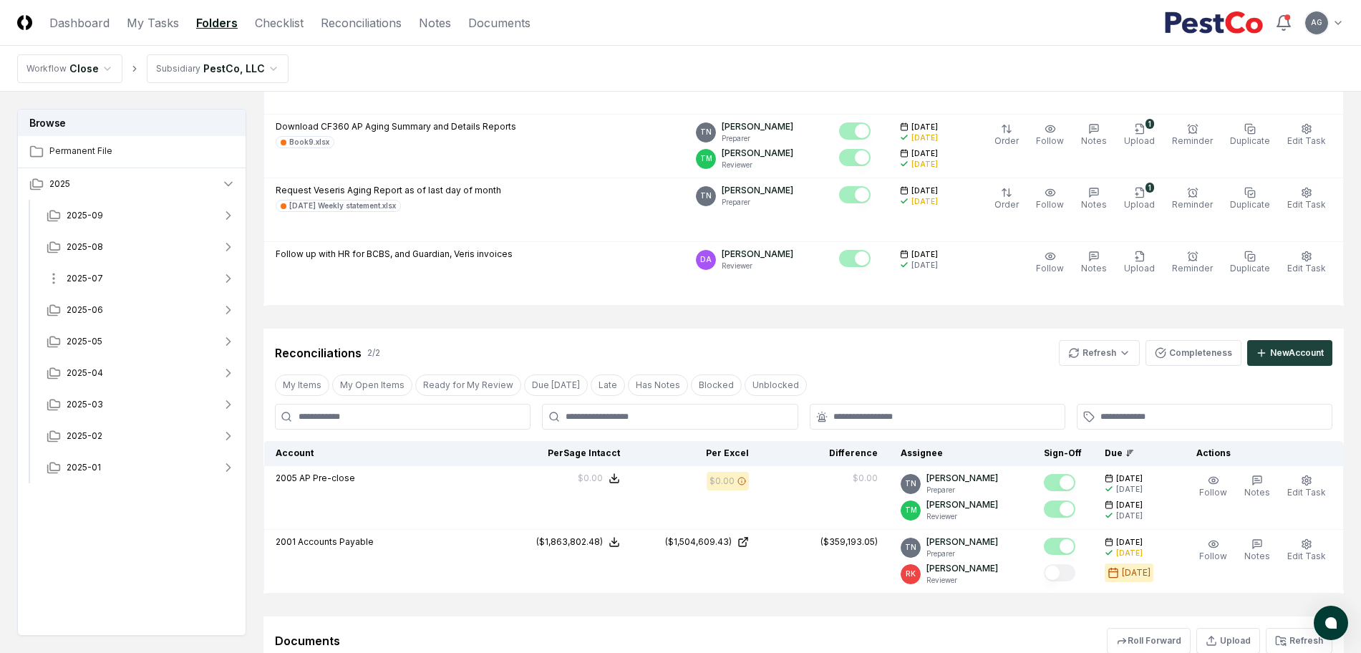 The image size is (1361, 653). What do you see at coordinates (435, 23) in the screenshot?
I see `a: Notes` at bounding box center [435, 23].